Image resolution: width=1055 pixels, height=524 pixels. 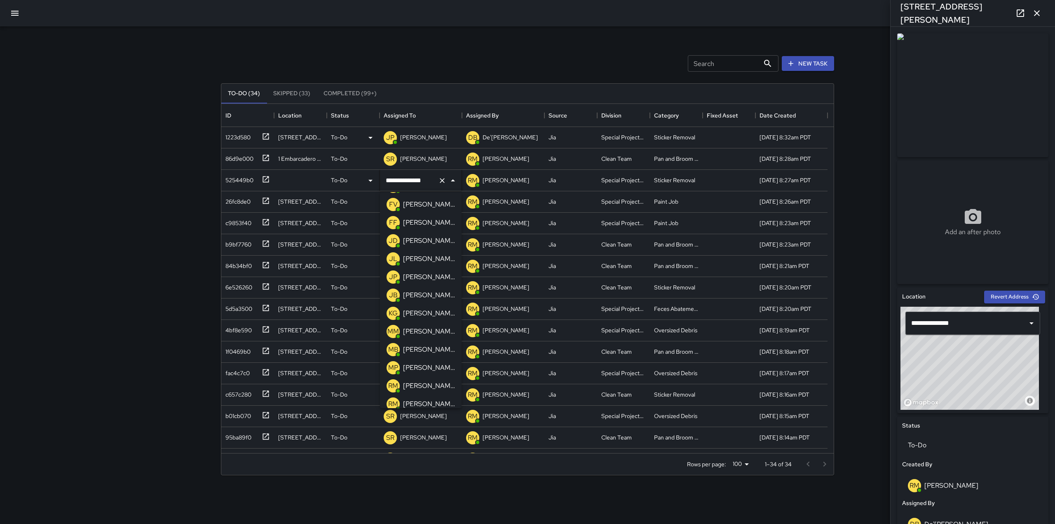 I want to click on div: 1223d580, so click(x=236, y=136).